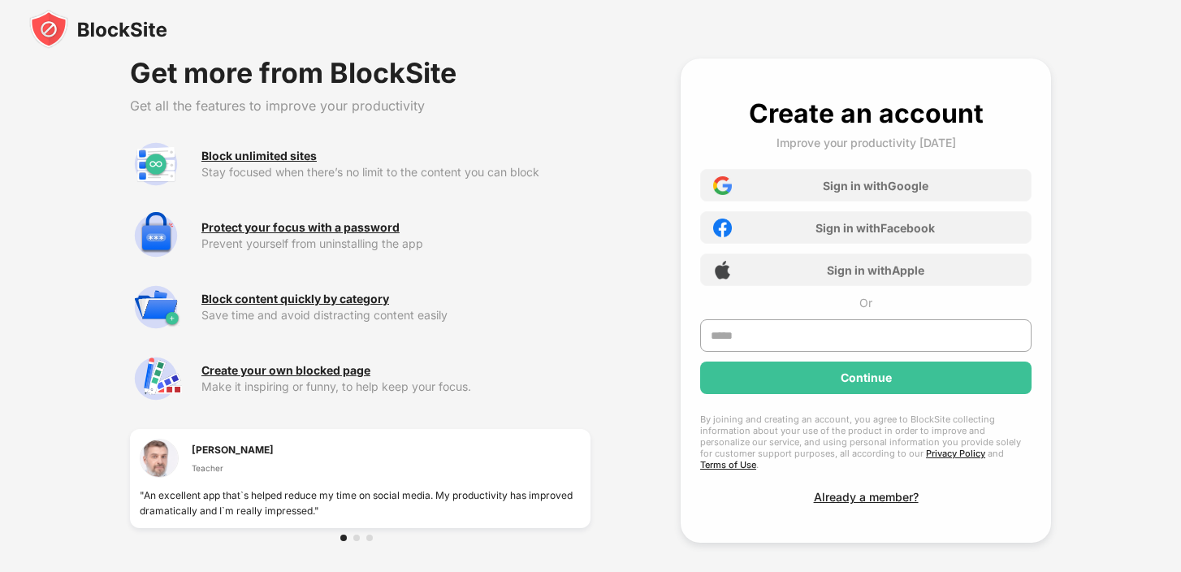  Describe the element at coordinates (300, 227) in the screenshot. I see `div: Protect your focus with a password` at that location.